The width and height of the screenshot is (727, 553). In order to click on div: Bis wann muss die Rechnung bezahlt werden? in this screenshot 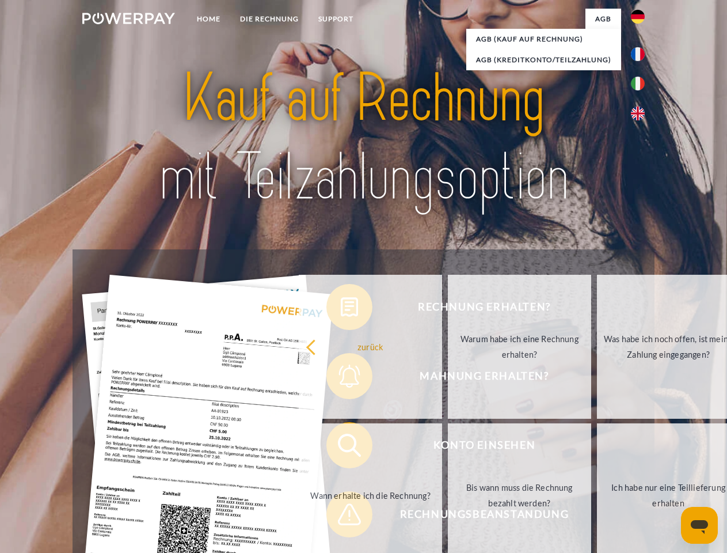, I will do `click(519, 495)`.